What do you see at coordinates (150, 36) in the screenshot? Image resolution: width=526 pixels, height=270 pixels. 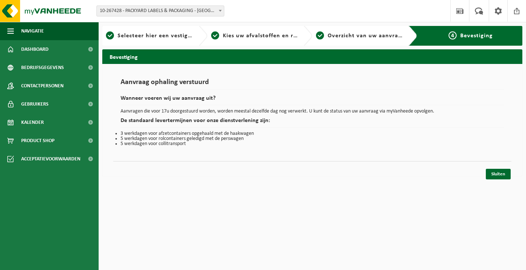 I see `a: 1Selecteer hier een vestiging` at bounding box center [150, 36].